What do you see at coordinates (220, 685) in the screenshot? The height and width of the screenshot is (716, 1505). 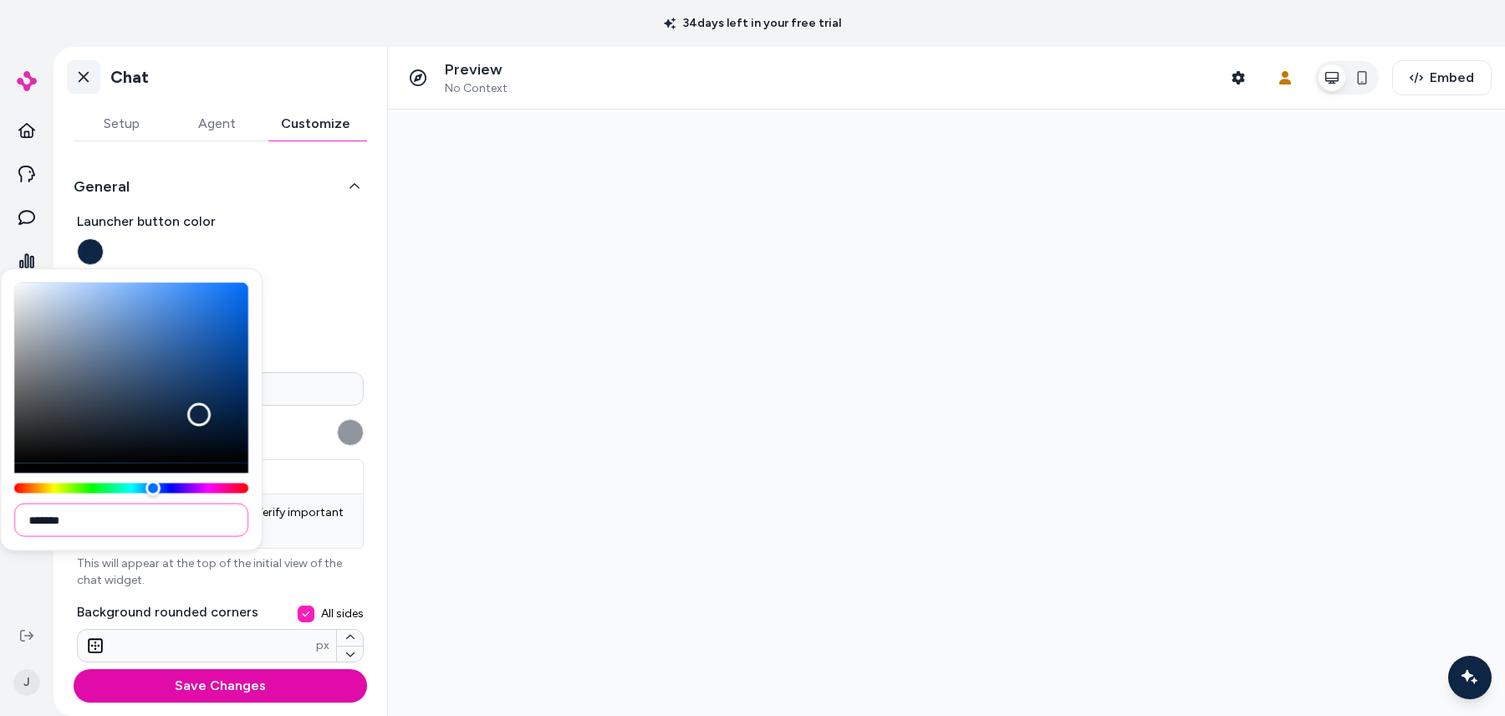 I see `button: Save Changes` at bounding box center [220, 685].